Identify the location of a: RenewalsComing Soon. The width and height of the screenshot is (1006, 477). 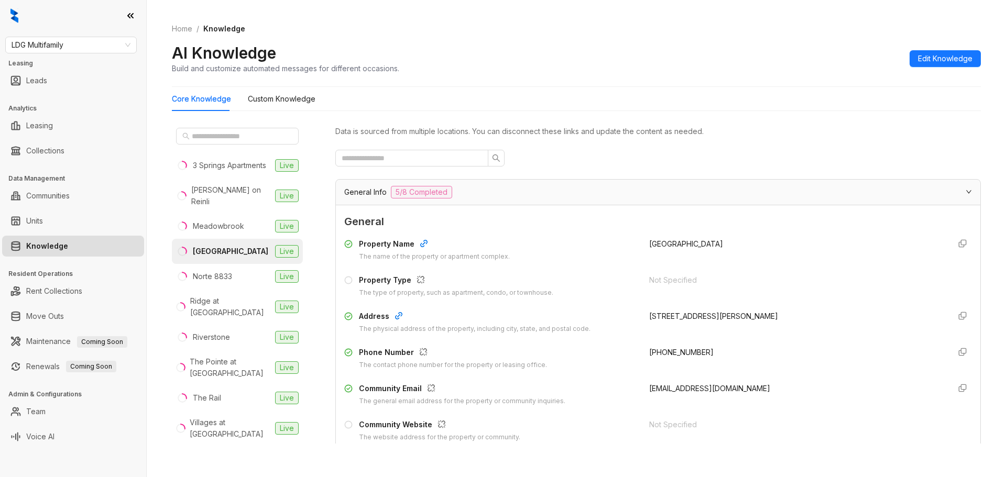
(71, 367).